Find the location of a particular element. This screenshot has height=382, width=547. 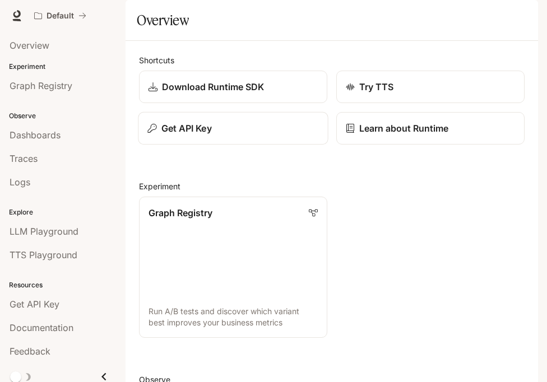

h2: Shortcuts is located at coordinates (332, 60).